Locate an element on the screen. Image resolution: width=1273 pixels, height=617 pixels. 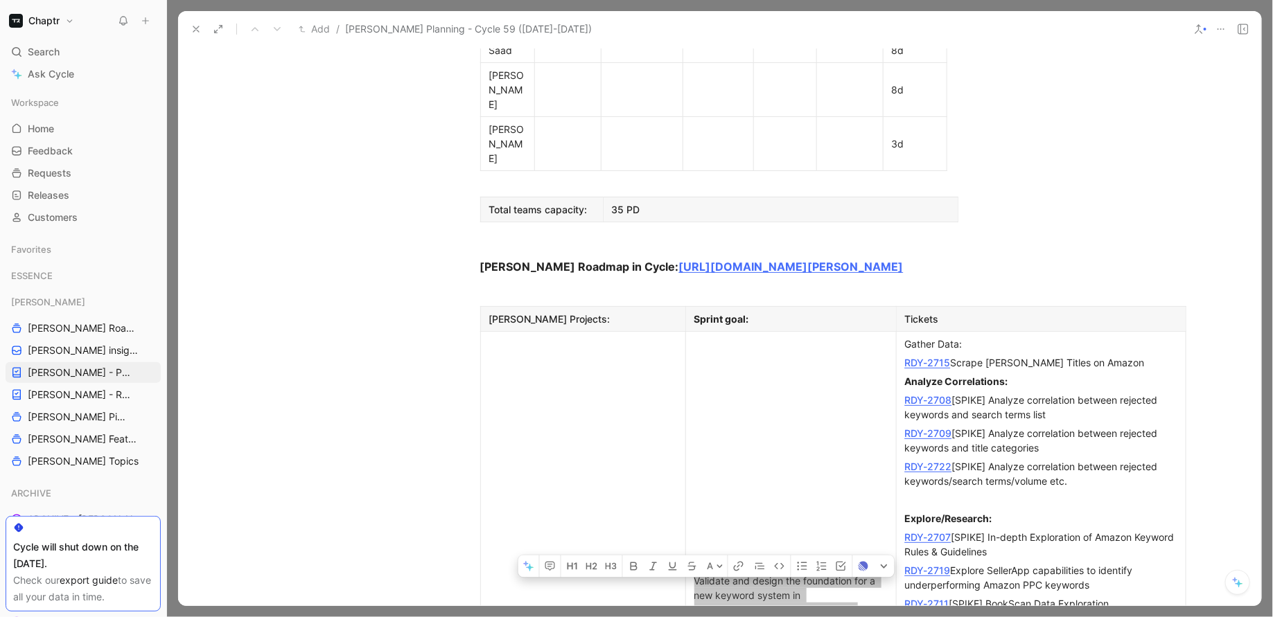
span: Home is located at coordinates (41, 129).